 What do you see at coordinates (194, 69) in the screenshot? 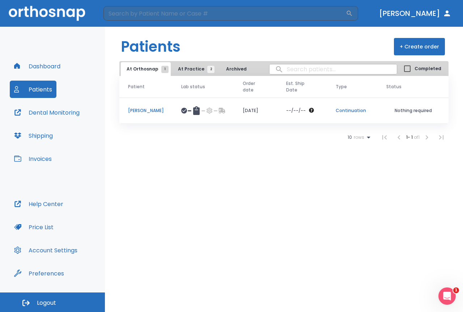
I see `span: At Practice` at bounding box center [194, 69].